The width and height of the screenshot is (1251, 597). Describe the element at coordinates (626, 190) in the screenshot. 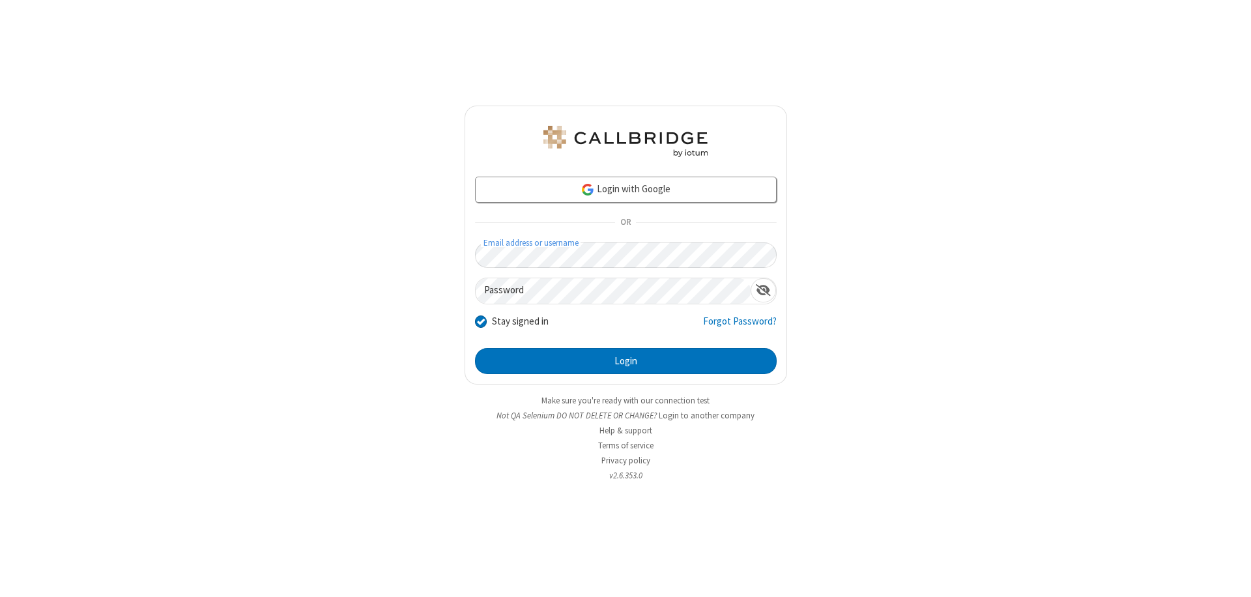

I see `a: Login with Google` at that location.